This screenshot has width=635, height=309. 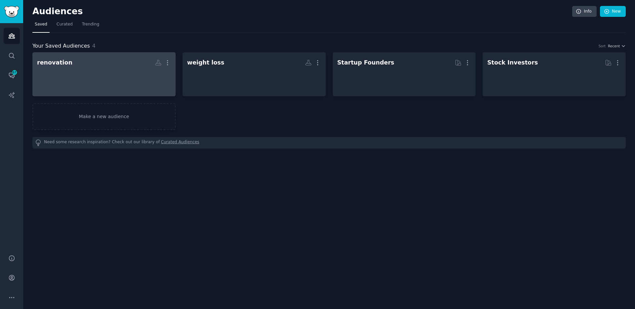 What do you see at coordinates (603, 46) in the screenshot?
I see `div: Sort` at bounding box center [603, 46].